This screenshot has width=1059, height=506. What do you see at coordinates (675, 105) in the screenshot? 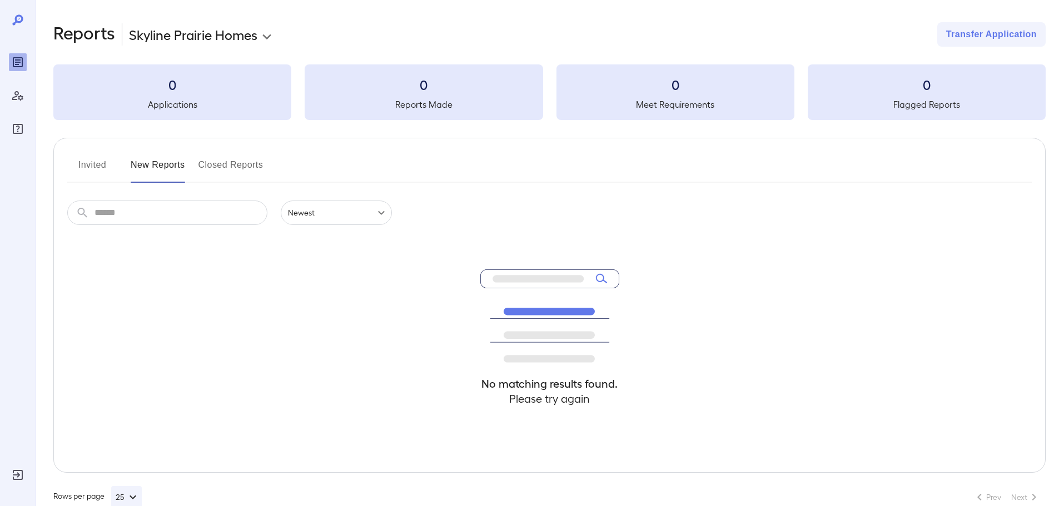
I see `h5: Meet Requirements` at bounding box center [675, 105].